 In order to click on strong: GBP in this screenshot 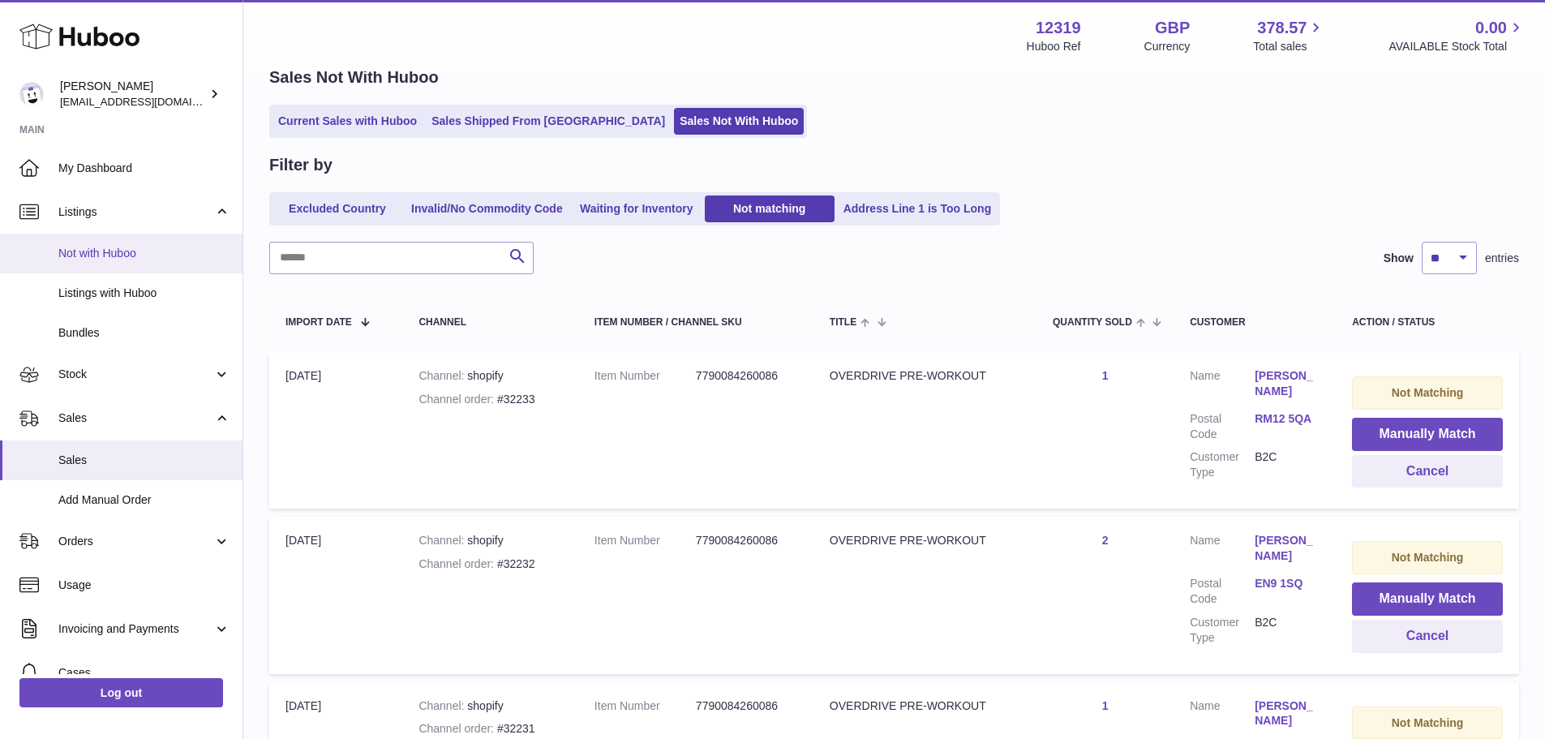, I will do `click(1172, 28)`.